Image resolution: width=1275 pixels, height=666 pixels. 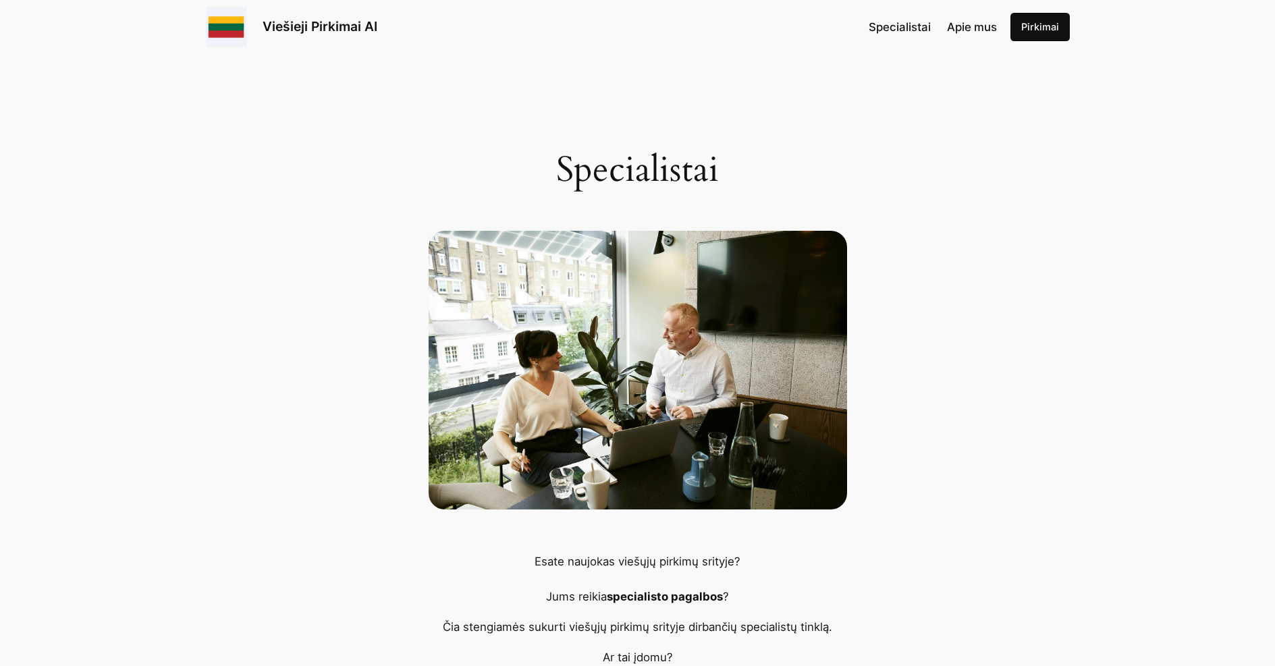 I want to click on p: Ar tai įdomu?, so click(x=638, y=658).